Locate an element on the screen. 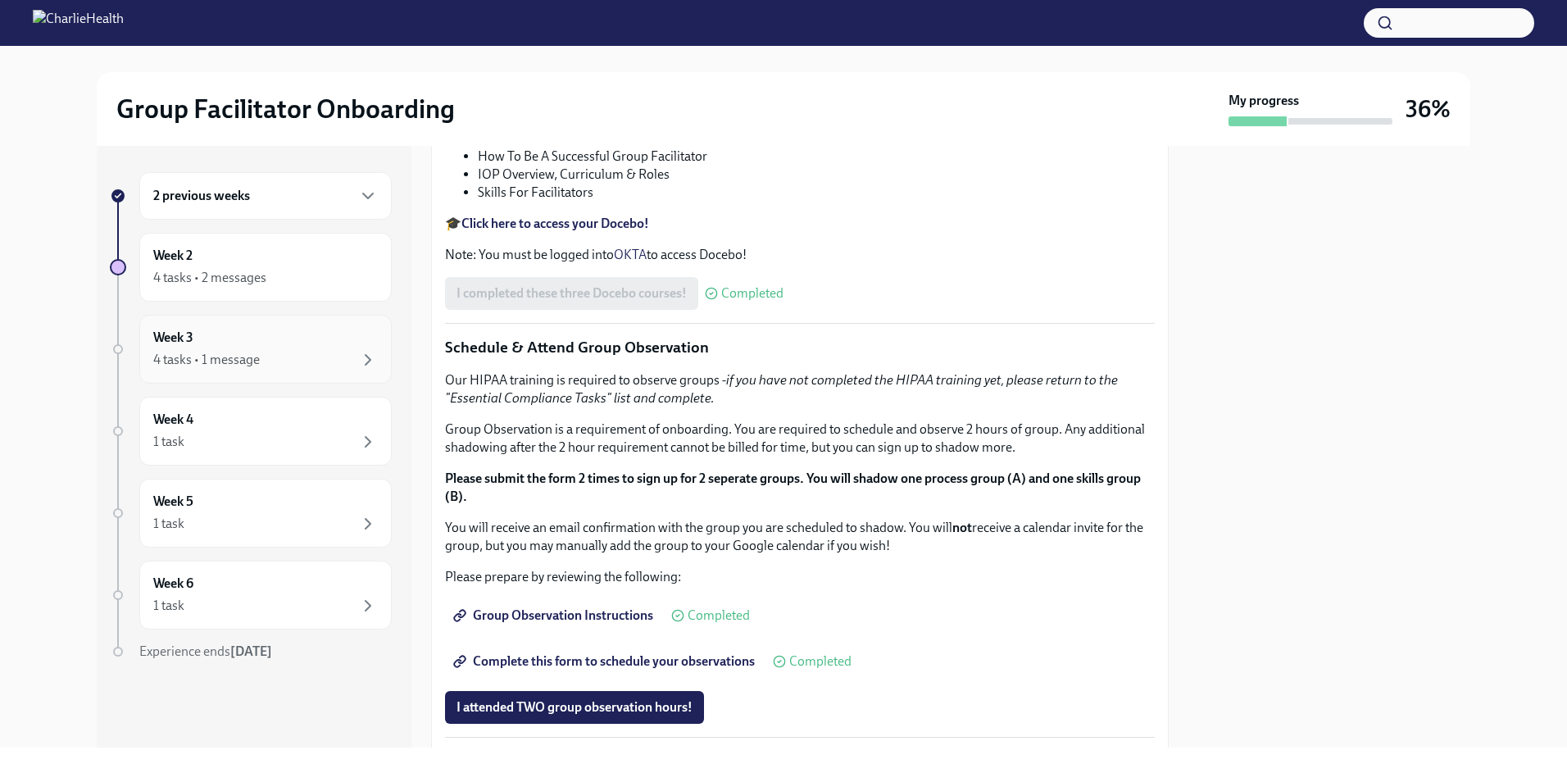 The image size is (1567, 764). a: Week 24 tasks • 2 messages is located at coordinates (251, 267).